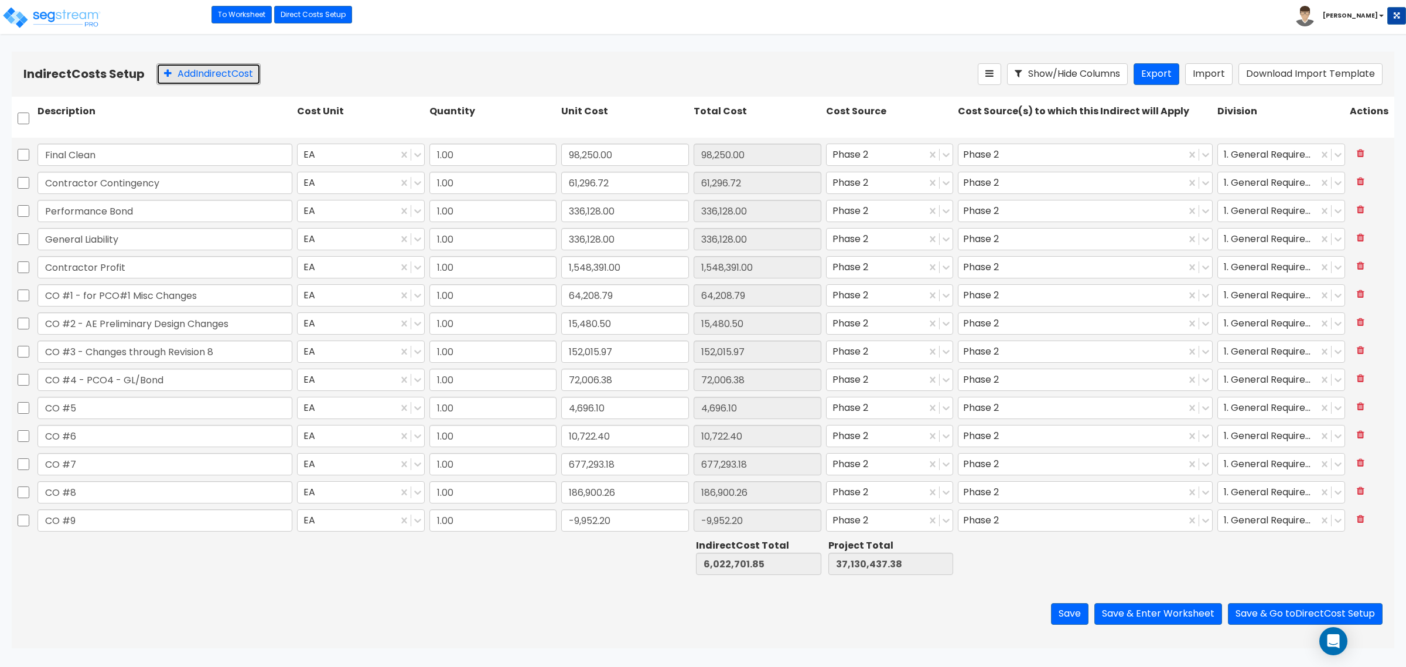 This screenshot has width=1406, height=667. Describe the element at coordinates (1305, 16) in the screenshot. I see `img: avatar.png` at that location.